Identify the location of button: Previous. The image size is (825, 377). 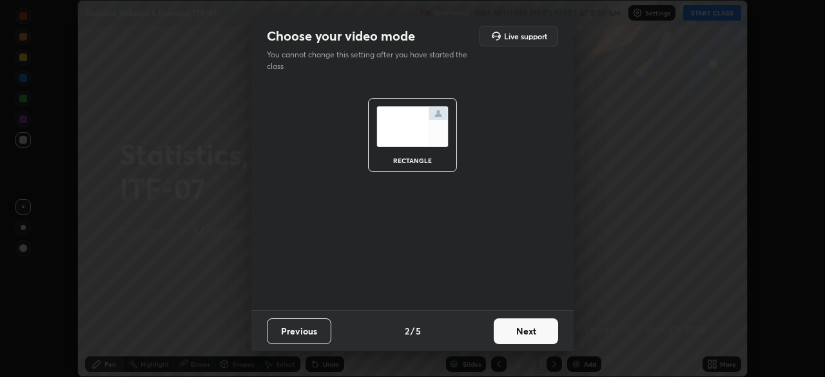
(299, 331).